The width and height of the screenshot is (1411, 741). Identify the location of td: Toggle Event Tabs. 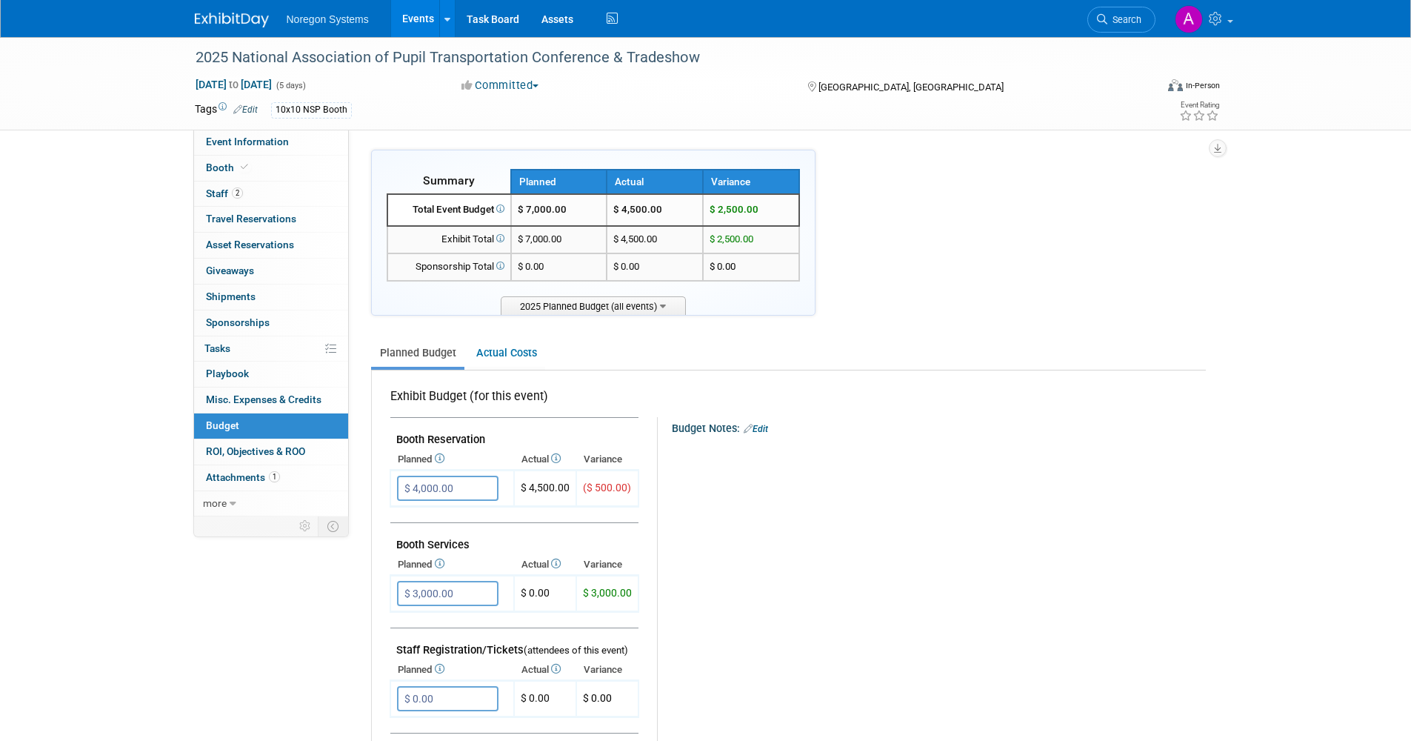
(333, 526).